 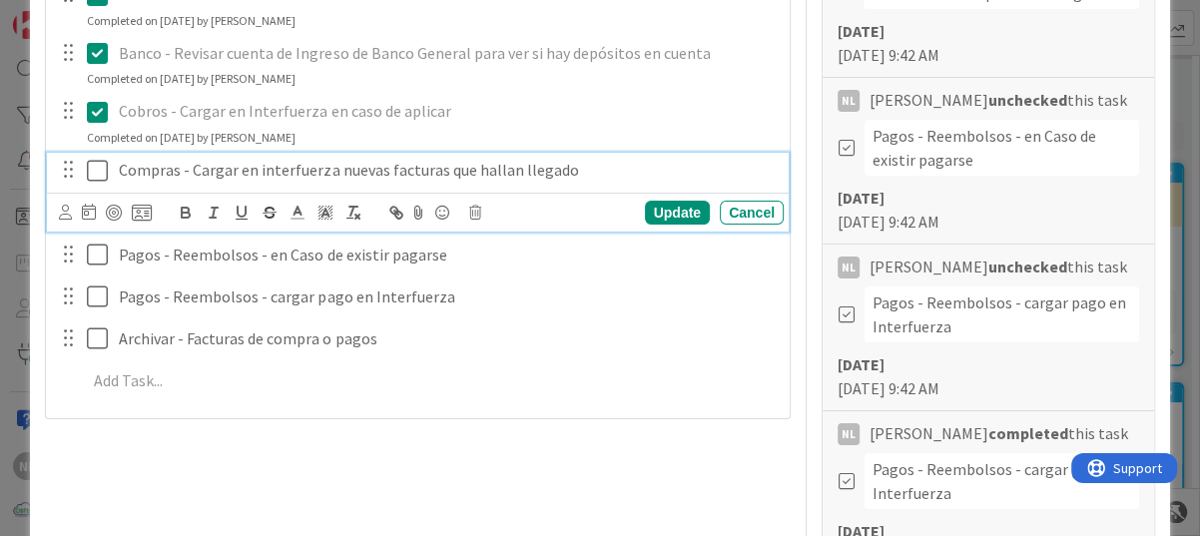 I want to click on div: Pagos - Reembolsos - en Caso de existir pagarse, so click(x=1002, y=148).